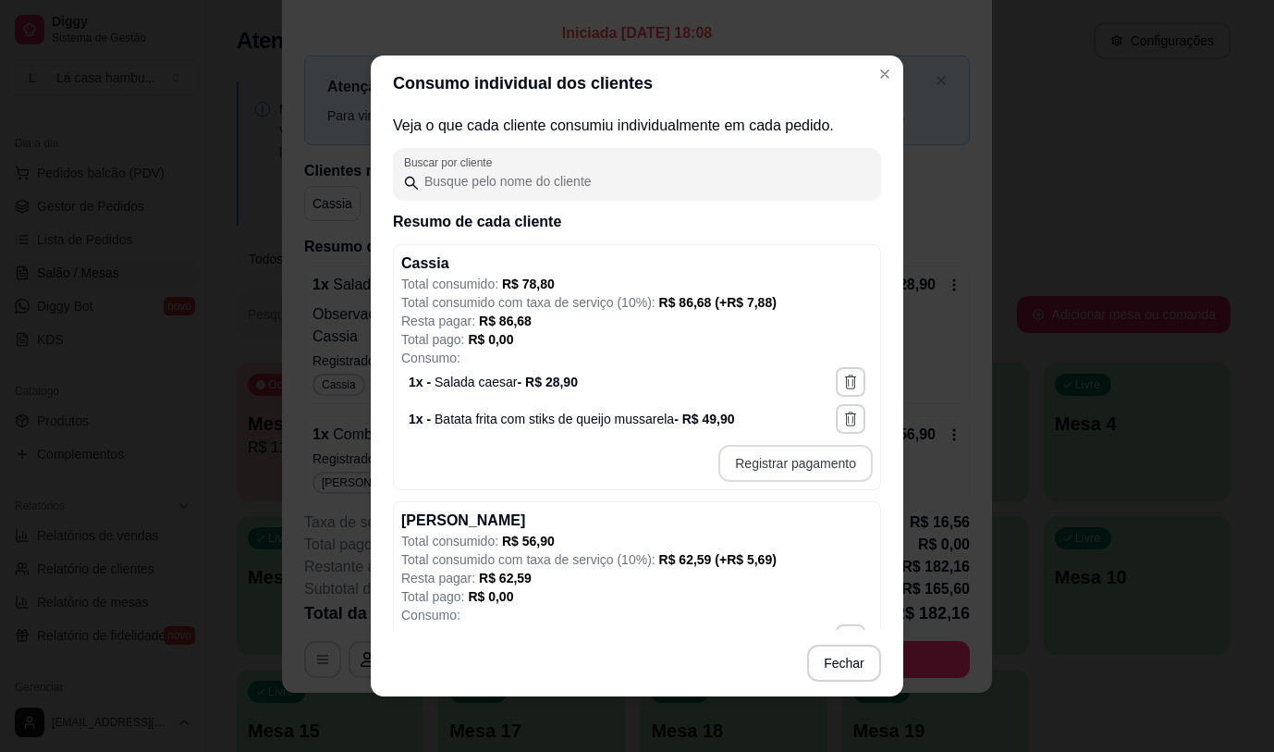  I want to click on span: R$ 62,59 (+ R$ 5,69 ), so click(717, 559).